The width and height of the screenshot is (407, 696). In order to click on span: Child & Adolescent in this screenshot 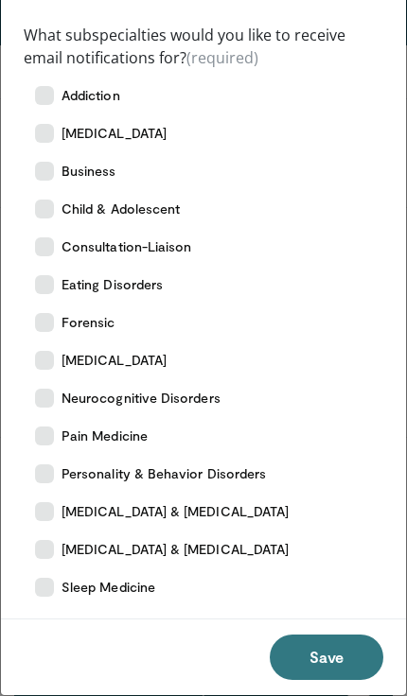, I will do `click(120, 209)`.